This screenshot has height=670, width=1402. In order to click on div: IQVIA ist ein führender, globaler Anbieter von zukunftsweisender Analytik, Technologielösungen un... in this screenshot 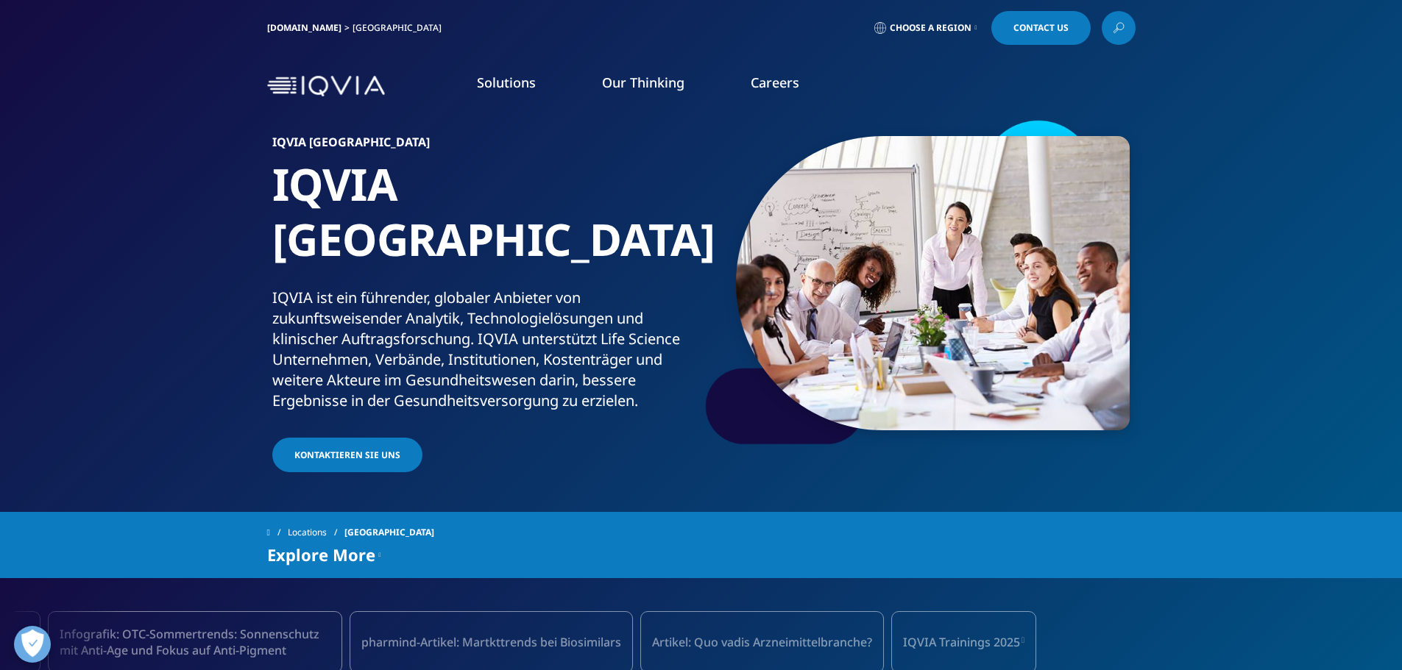, I will do `click(483, 350)`.